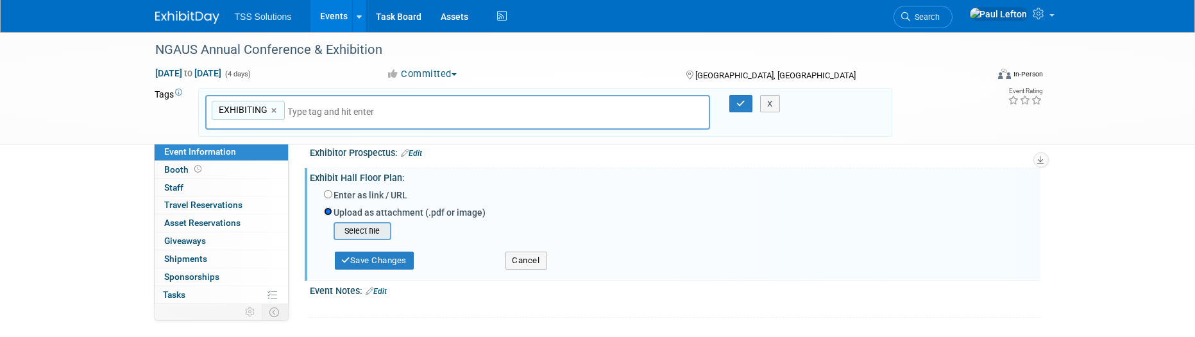  I want to click on button: Committed, so click(422, 74).